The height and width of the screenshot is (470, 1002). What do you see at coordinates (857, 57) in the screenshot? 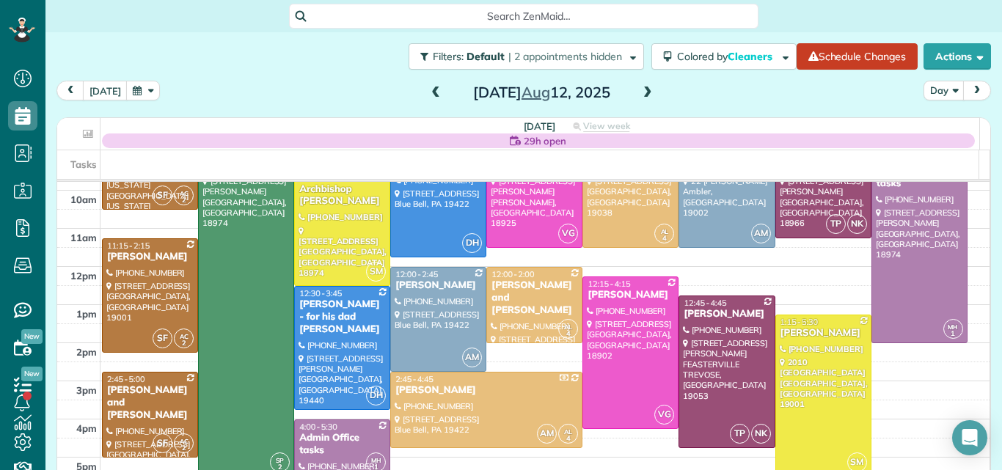
I see `a: Schedule Changes` at bounding box center [857, 57].